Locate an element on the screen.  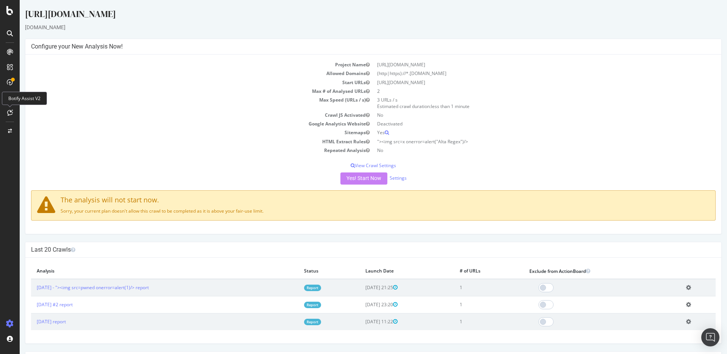
th: Status is located at coordinates (309, 271).